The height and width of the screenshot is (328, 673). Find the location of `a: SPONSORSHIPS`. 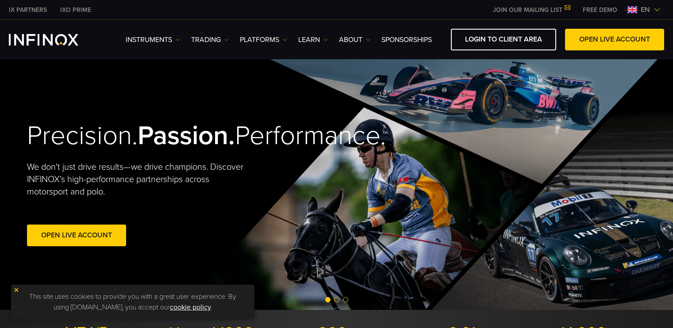

a: SPONSORSHIPS is located at coordinates (407, 40).